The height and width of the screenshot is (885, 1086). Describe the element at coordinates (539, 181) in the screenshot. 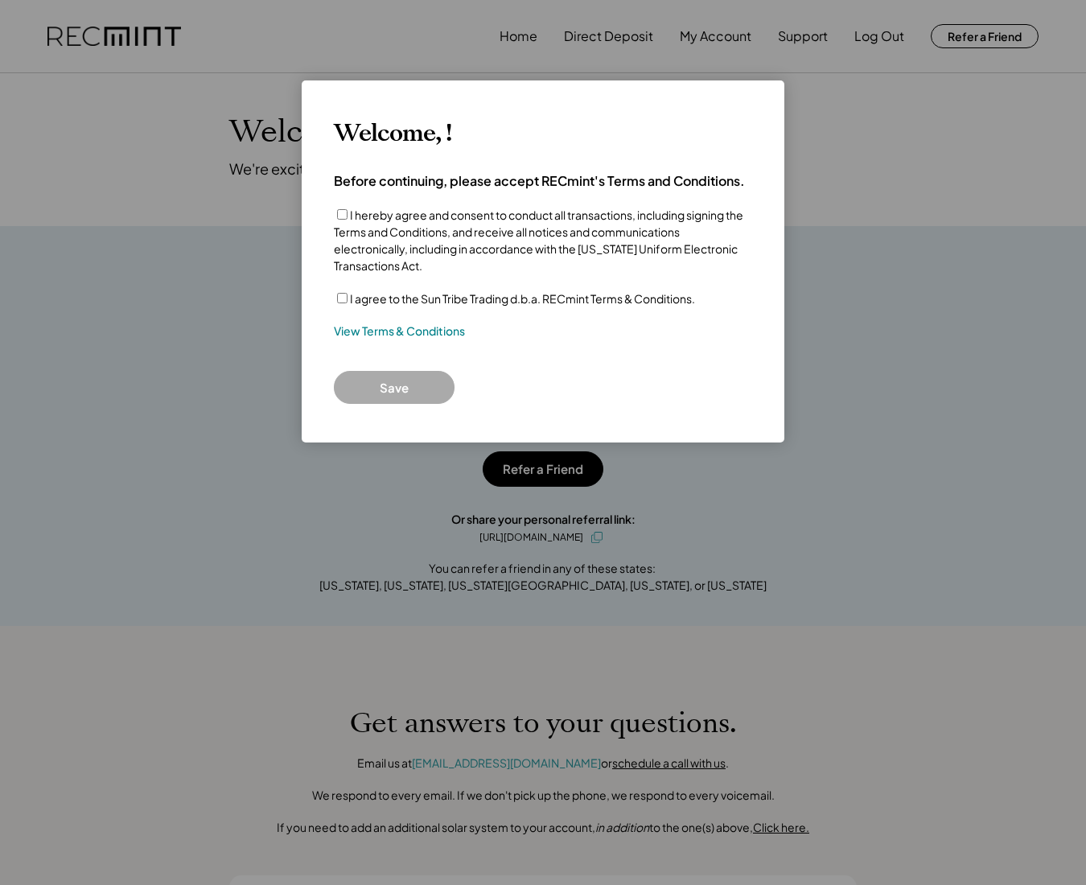

I see `h4: Before continuing, please accept RECmint's Terms and Conditions.` at that location.